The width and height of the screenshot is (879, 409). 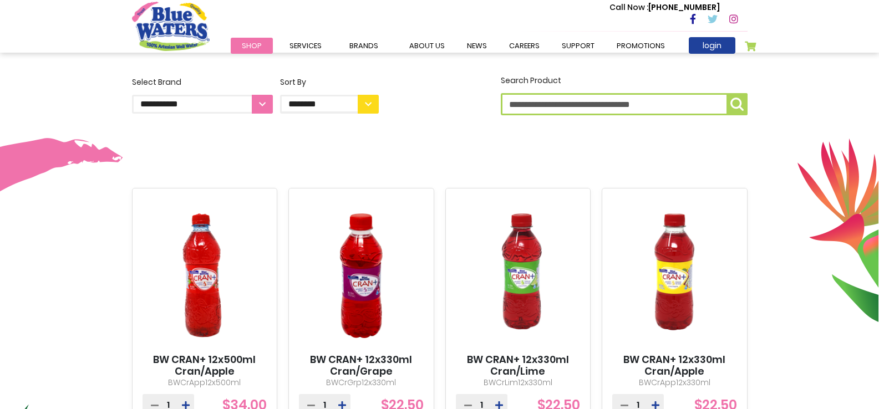 What do you see at coordinates (518, 276) in the screenshot?
I see `img: BW CRAN+ 12x330ml Cran/Lime` at bounding box center [518, 276].